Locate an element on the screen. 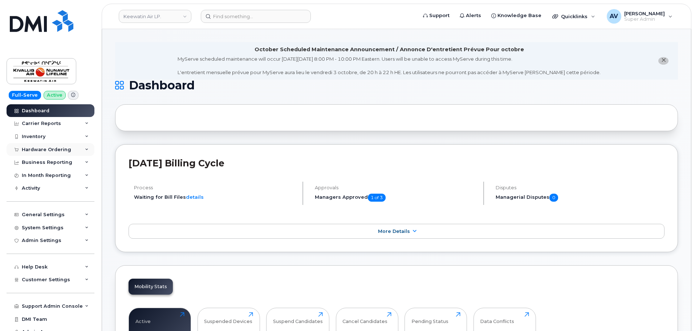  h5: Managerial Disputes is located at coordinates (580, 198).